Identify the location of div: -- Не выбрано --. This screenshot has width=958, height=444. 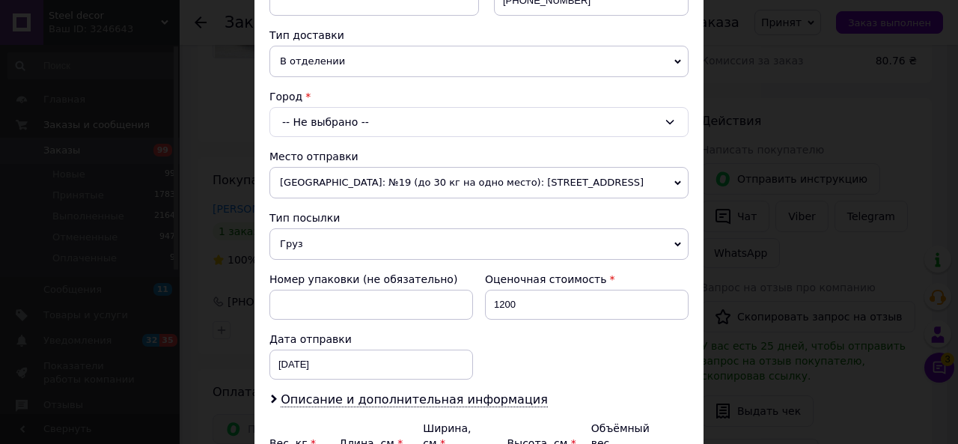
(479, 122).